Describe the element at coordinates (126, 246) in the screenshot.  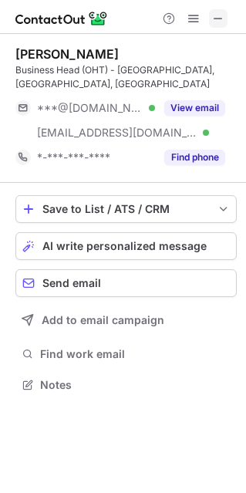
I see `button: AI write personalized message` at that location.